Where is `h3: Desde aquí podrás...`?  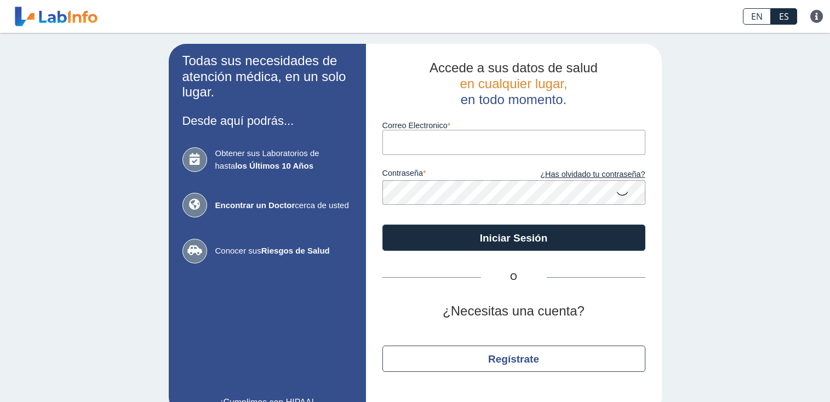
h3: Desde aquí podrás... is located at coordinates (268, 121).